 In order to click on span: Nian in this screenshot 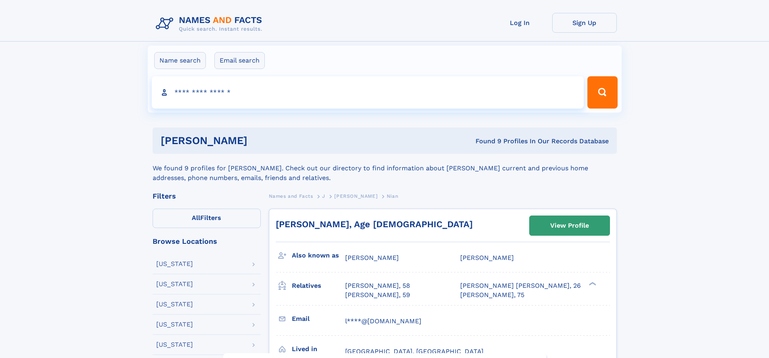, I will do `click(392, 196)`.